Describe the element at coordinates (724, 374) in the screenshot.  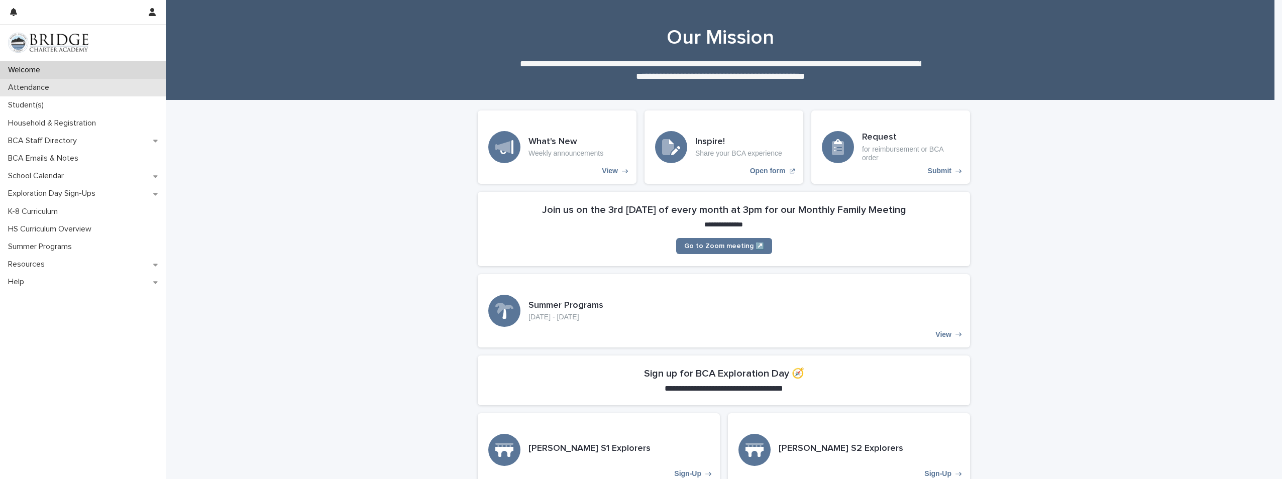
I see `h2: Sign up for BCA Exploration Day 🧭` at that location.